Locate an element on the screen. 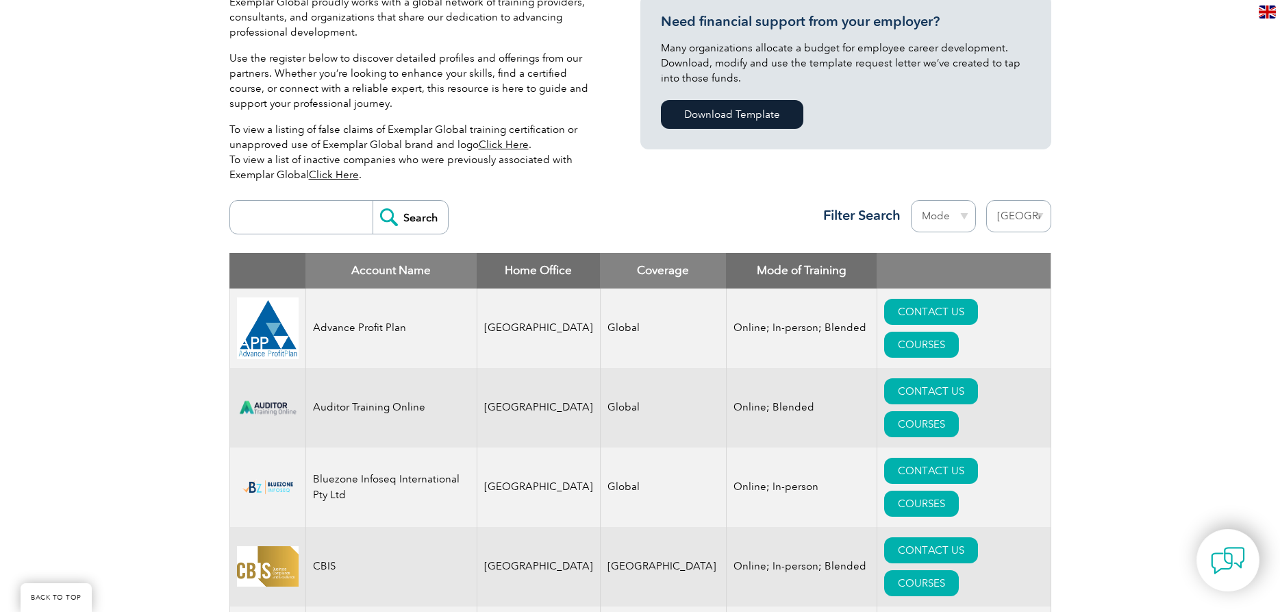 Image resolution: width=1280 pixels, height=612 pixels. th: Mode of Training: activate to sort column ascending is located at coordinates (801, 270).